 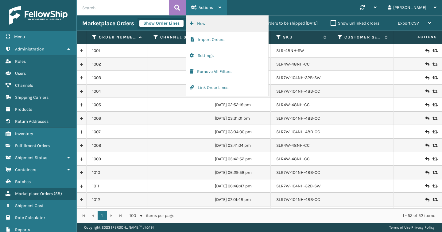 What do you see at coordinates (29, 205) in the screenshot?
I see `span: Shipment Cost` at bounding box center [29, 205].